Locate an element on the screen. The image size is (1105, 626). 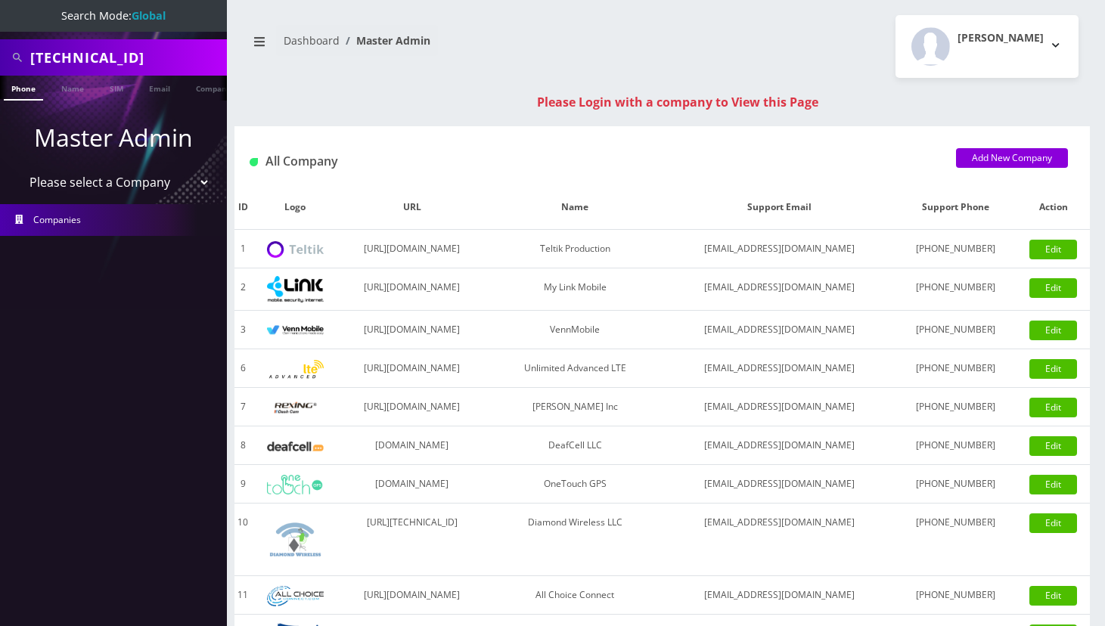
td: 2 is located at coordinates (243, 290).